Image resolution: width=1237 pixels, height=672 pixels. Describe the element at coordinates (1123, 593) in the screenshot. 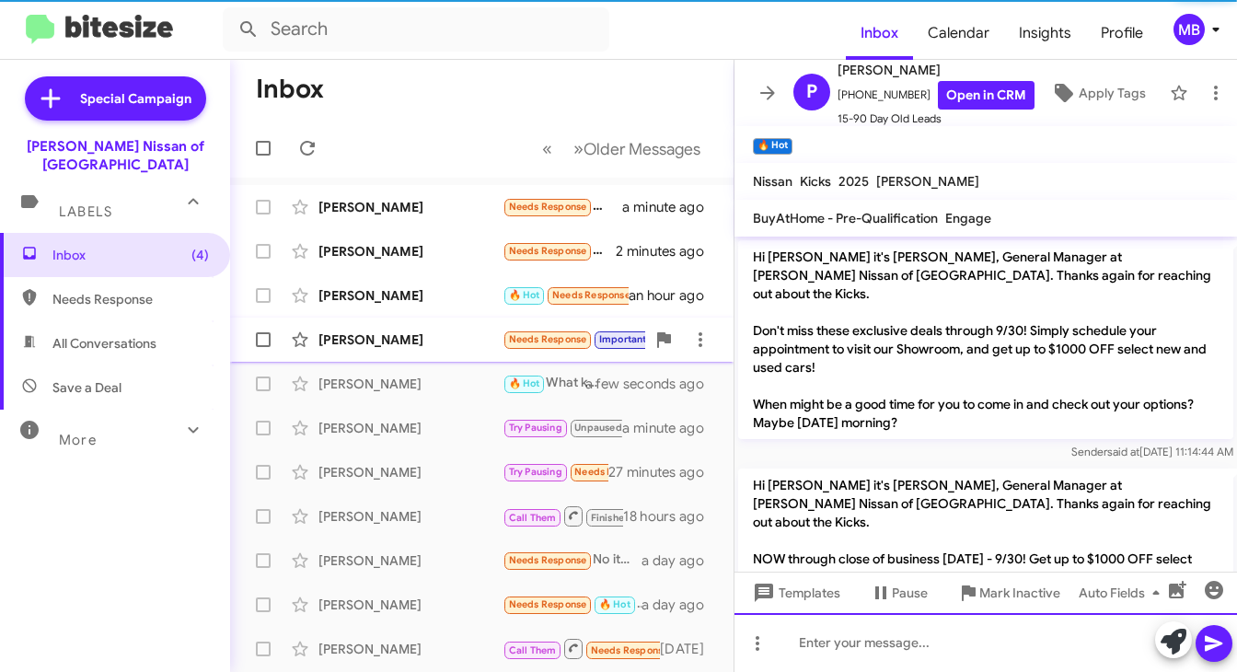

I see `button: Auto Fields` at that location.